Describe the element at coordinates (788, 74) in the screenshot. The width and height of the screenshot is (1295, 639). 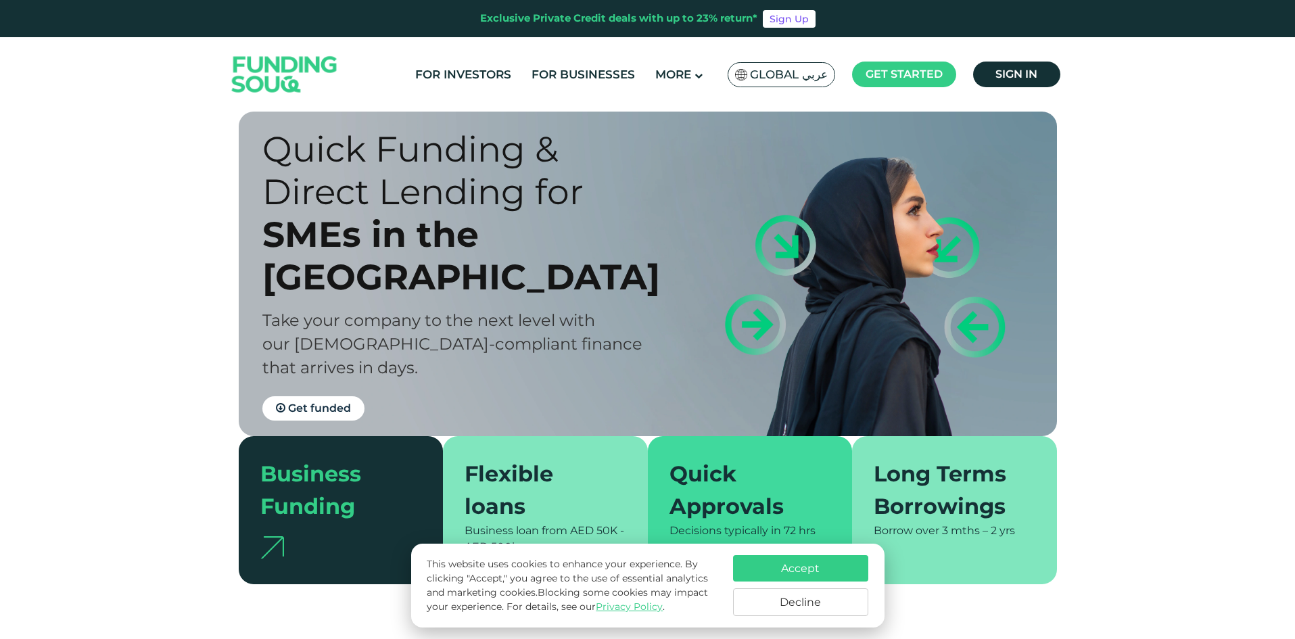
I see `span: Global عربي` at that location.